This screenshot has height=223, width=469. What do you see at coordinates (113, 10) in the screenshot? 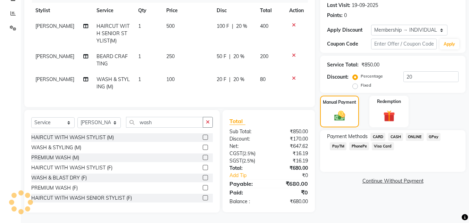
I see `th: Service` at bounding box center [113, 10].